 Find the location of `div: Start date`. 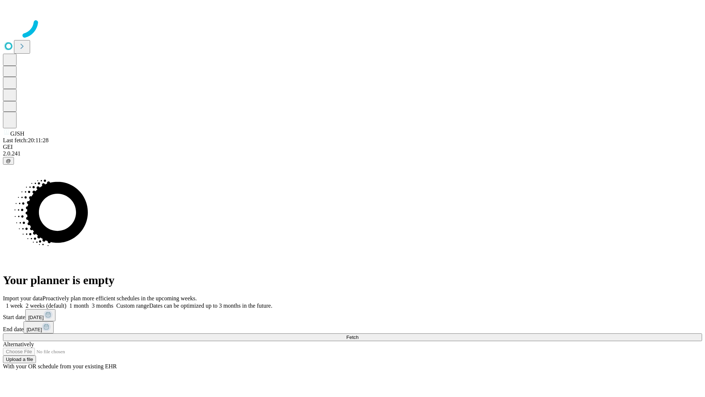

div: Start date is located at coordinates (352, 315).